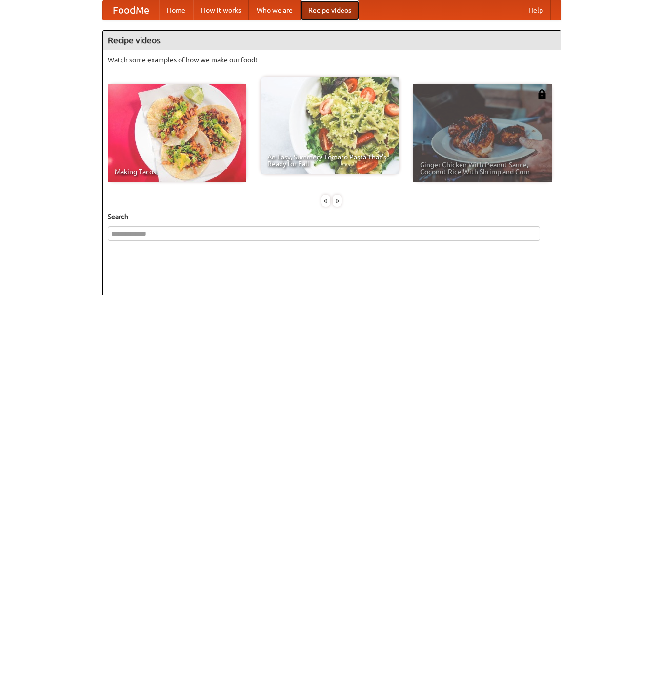  Describe the element at coordinates (131, 10) in the screenshot. I see `a: FoodMe` at that location.